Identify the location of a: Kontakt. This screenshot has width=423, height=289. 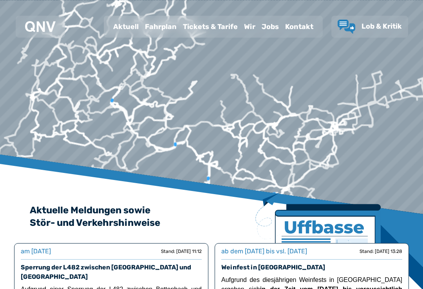
(300, 27).